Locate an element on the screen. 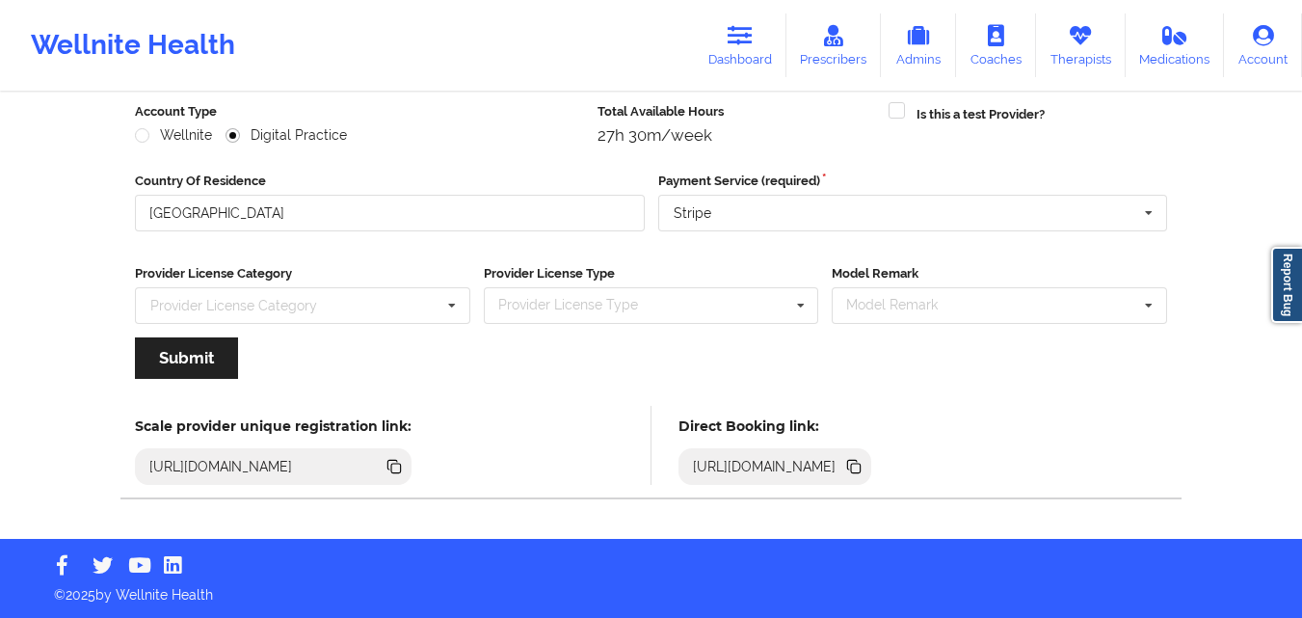 The image size is (1302, 618). p: © 2025 by Wellnite Health is located at coordinates (650, 588).